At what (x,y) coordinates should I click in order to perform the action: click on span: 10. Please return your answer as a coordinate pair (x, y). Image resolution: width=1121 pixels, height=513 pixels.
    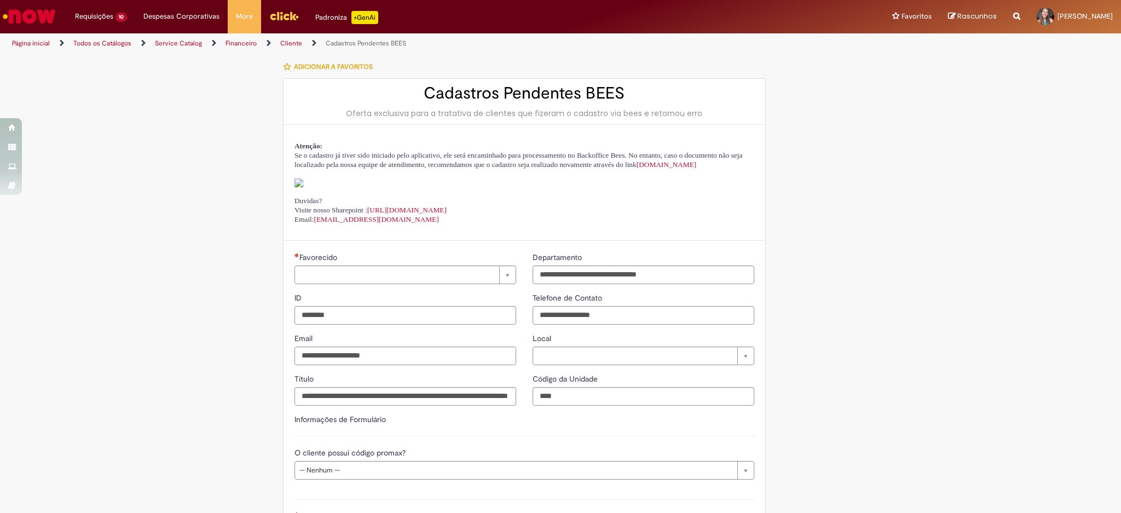
    Looking at the image, I should click on (121, 17).